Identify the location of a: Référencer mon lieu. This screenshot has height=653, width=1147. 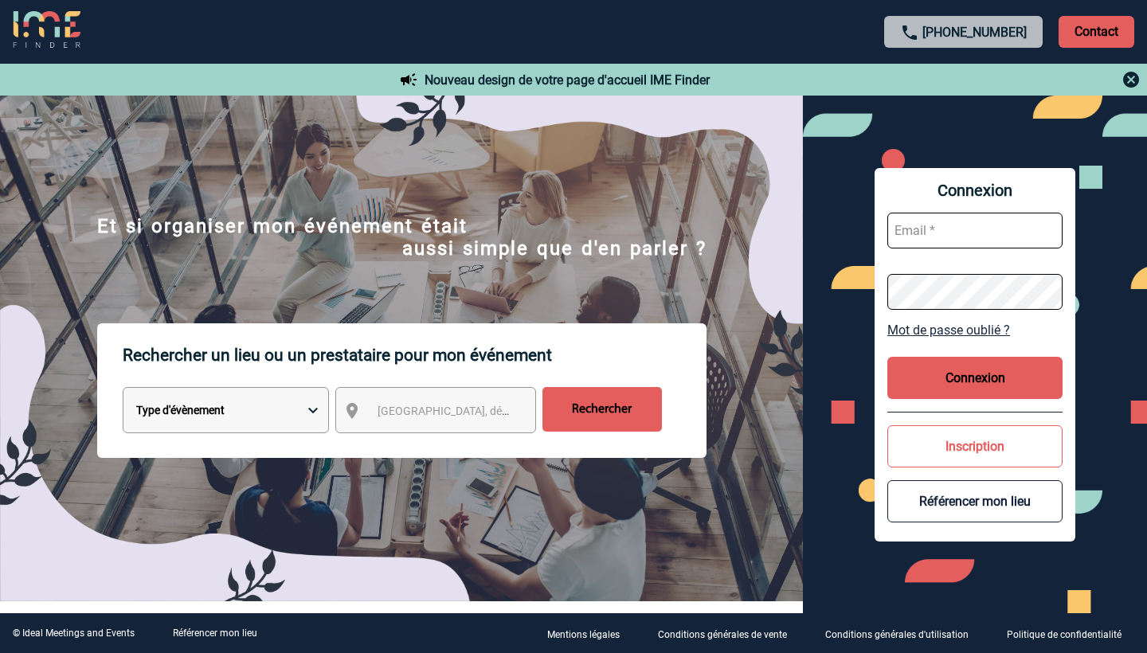
(215, 633).